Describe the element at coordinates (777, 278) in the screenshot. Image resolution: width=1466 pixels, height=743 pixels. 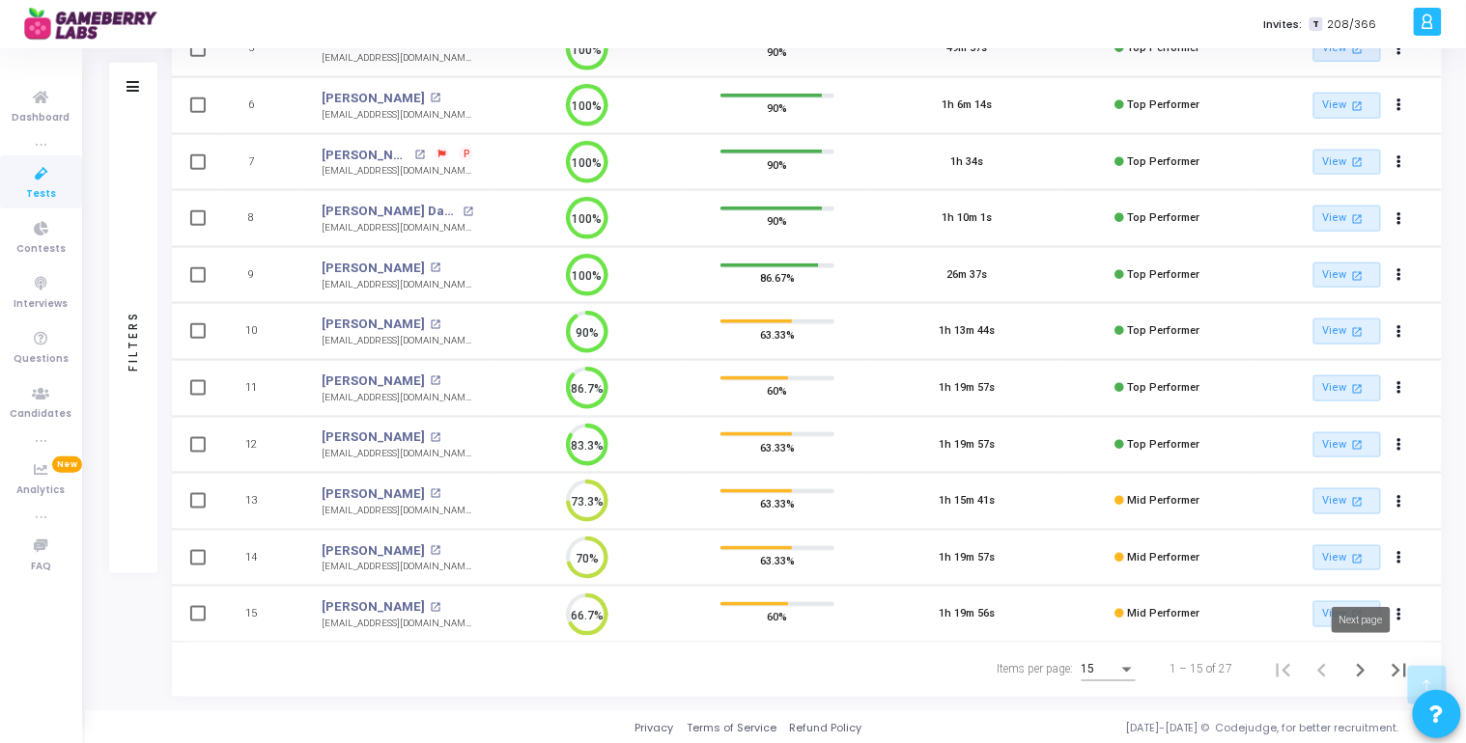
I see `span: 86.67%` at that location.